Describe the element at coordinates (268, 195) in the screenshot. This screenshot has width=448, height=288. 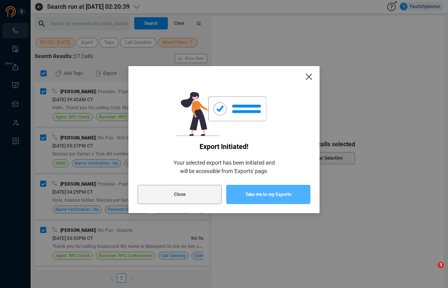
I see `button: Take me to my Exports` at that location.